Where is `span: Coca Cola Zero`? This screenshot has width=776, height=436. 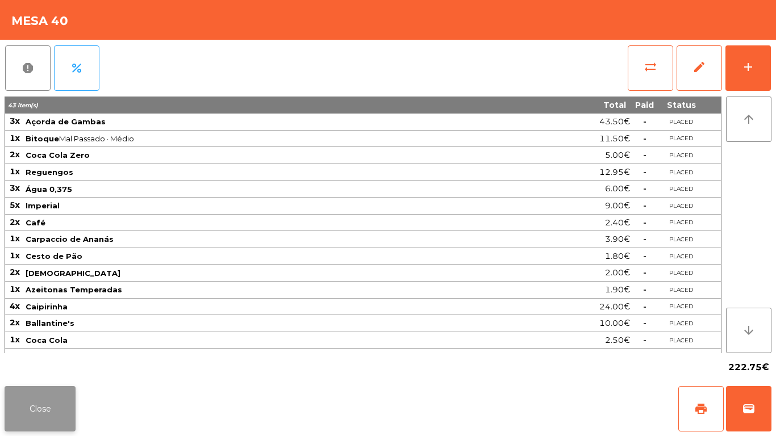
span: Coca Cola Zero is located at coordinates (57, 155).